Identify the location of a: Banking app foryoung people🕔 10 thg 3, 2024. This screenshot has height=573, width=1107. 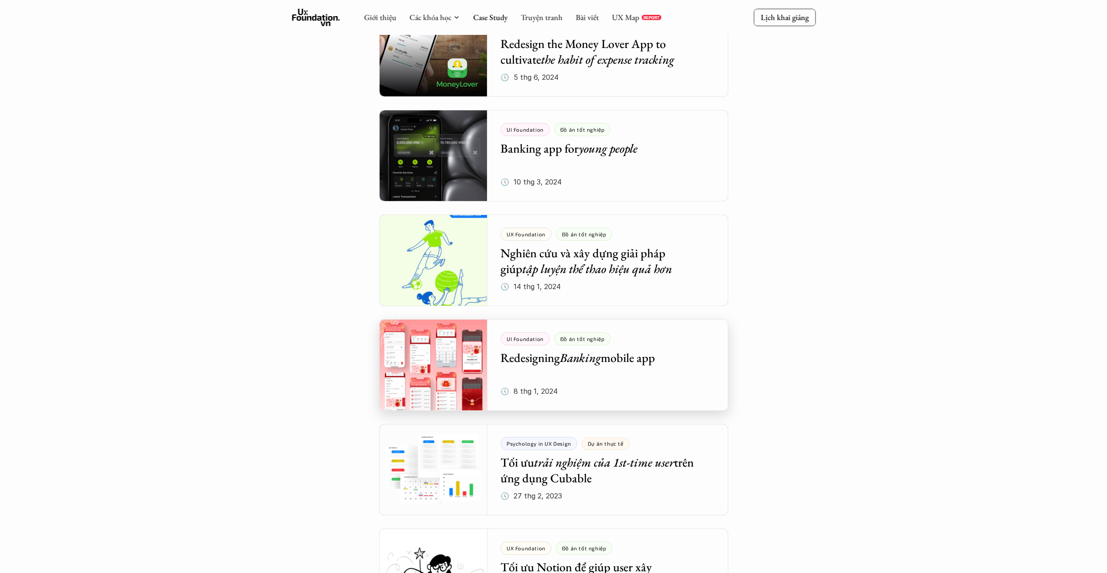
(554, 156).